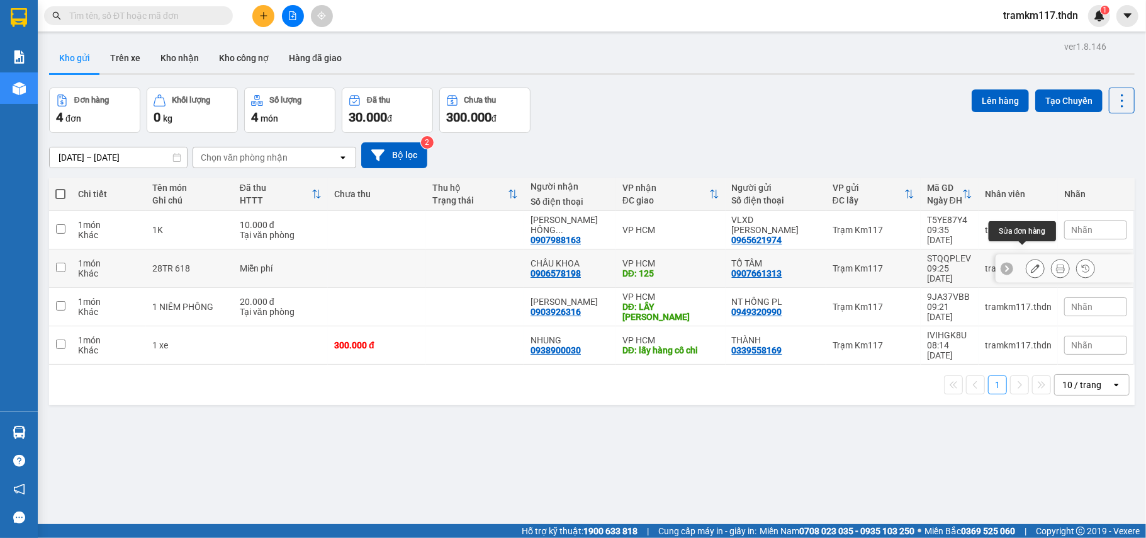  Describe the element at coordinates (427, 142) in the screenshot. I see `sup: 2` at that location.